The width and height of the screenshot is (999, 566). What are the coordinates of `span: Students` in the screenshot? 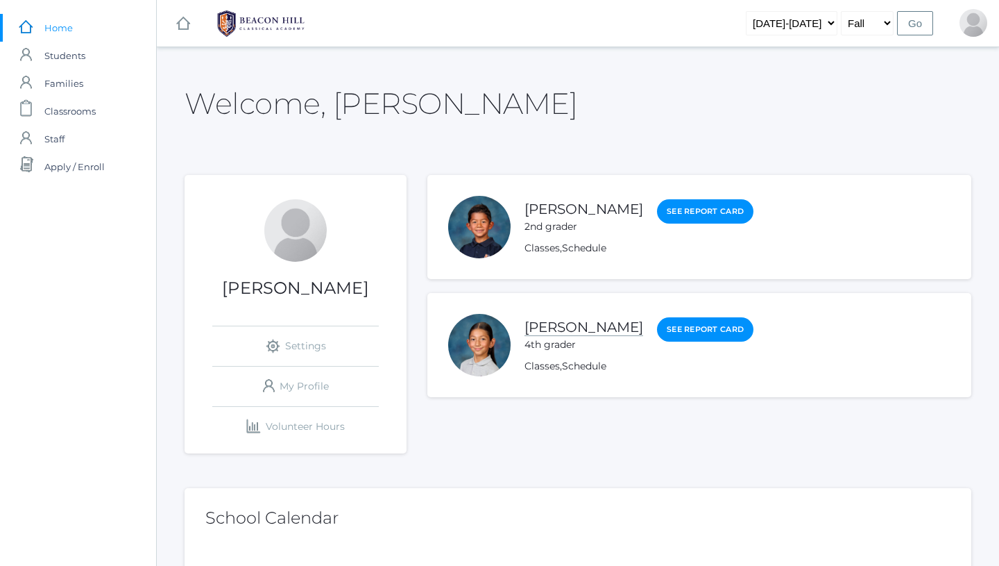 It's located at (65, 56).